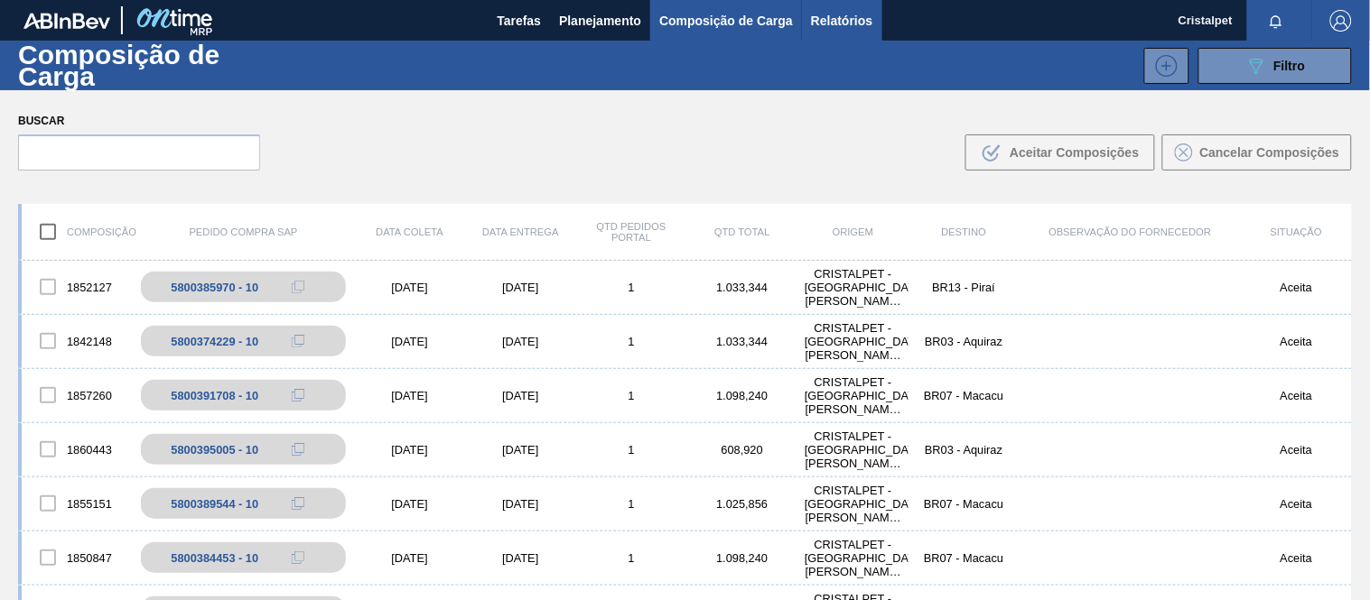 The height and width of the screenshot is (600, 1370). What do you see at coordinates (852, 232) in the screenshot?
I see `div: Origem` at bounding box center [852, 232].